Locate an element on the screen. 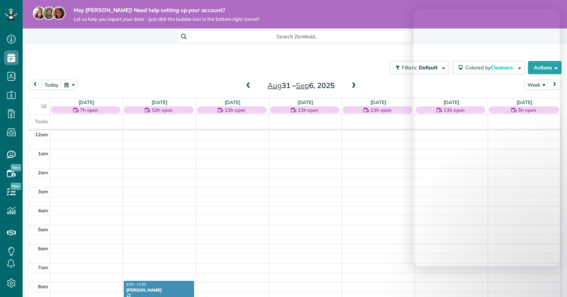  span: Tasks is located at coordinates (42, 121).